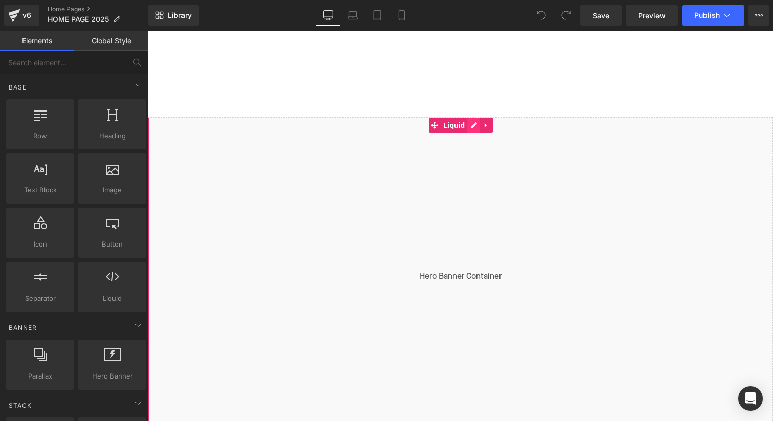 Image resolution: width=773 pixels, height=421 pixels. What do you see at coordinates (78, 19) in the screenshot?
I see `span: HOME PAGE 2025` at bounding box center [78, 19].